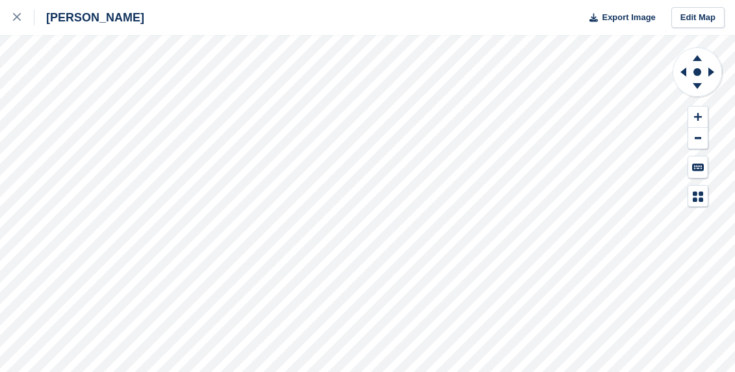 This screenshot has height=372, width=735. What do you see at coordinates (698, 117) in the screenshot?
I see `button: Zoom In` at bounding box center [698, 117].